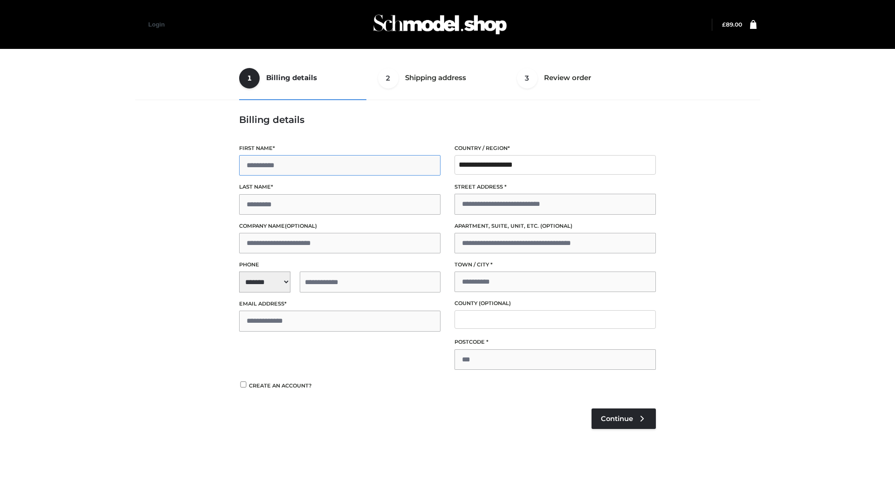 This screenshot has width=895, height=503. Describe the element at coordinates (617, 419) in the screenshot. I see `span: Continue` at that location.